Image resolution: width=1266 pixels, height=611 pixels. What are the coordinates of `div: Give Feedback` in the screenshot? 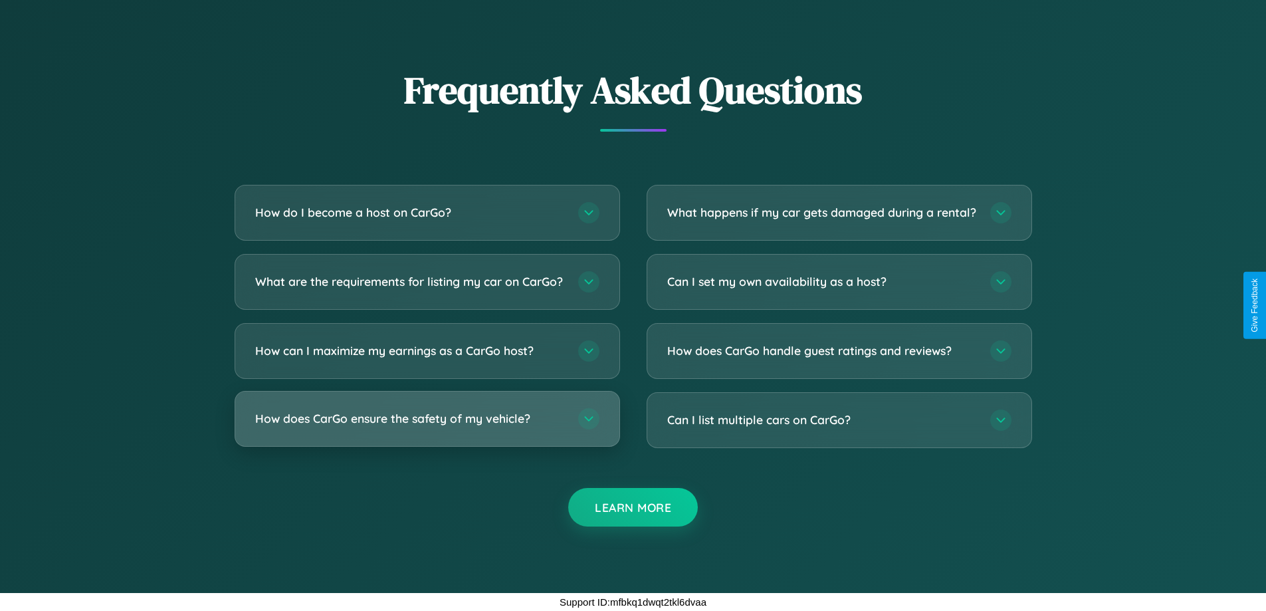 It's located at (1255, 305).